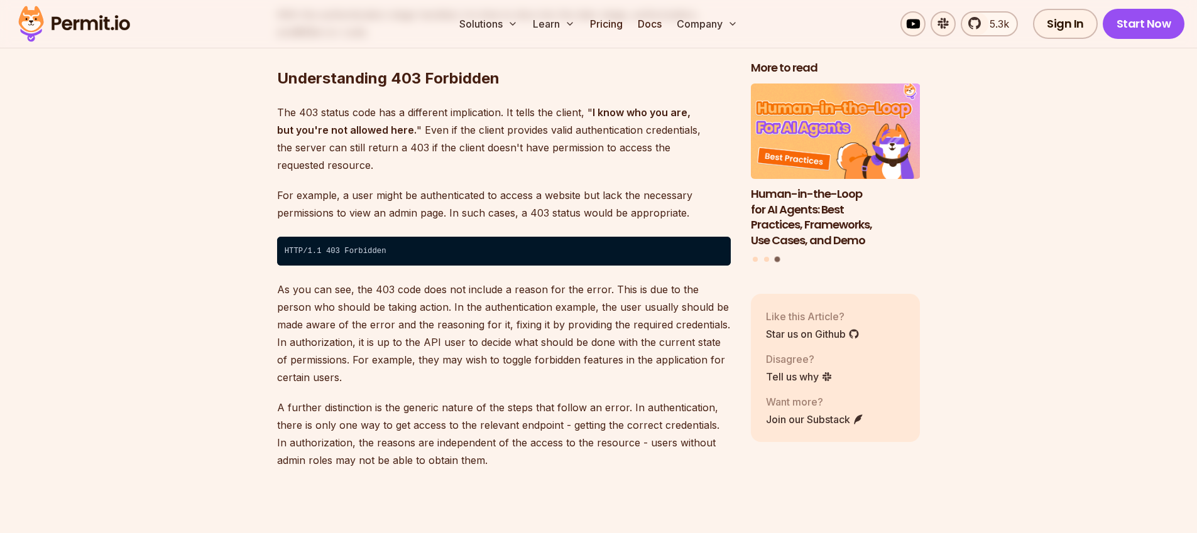 The width and height of the screenshot is (1197, 533). I want to click on button: Go to slide 2, so click(766, 259).